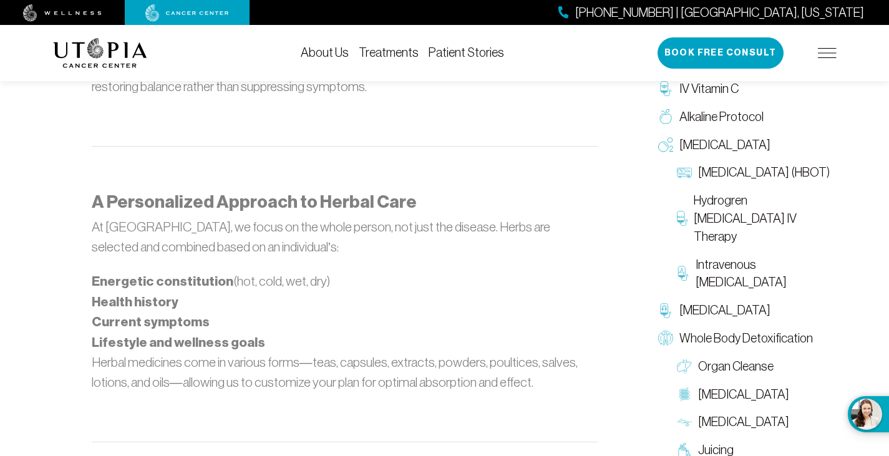  What do you see at coordinates (325, 52) in the screenshot?
I see `a: About Us` at bounding box center [325, 52].